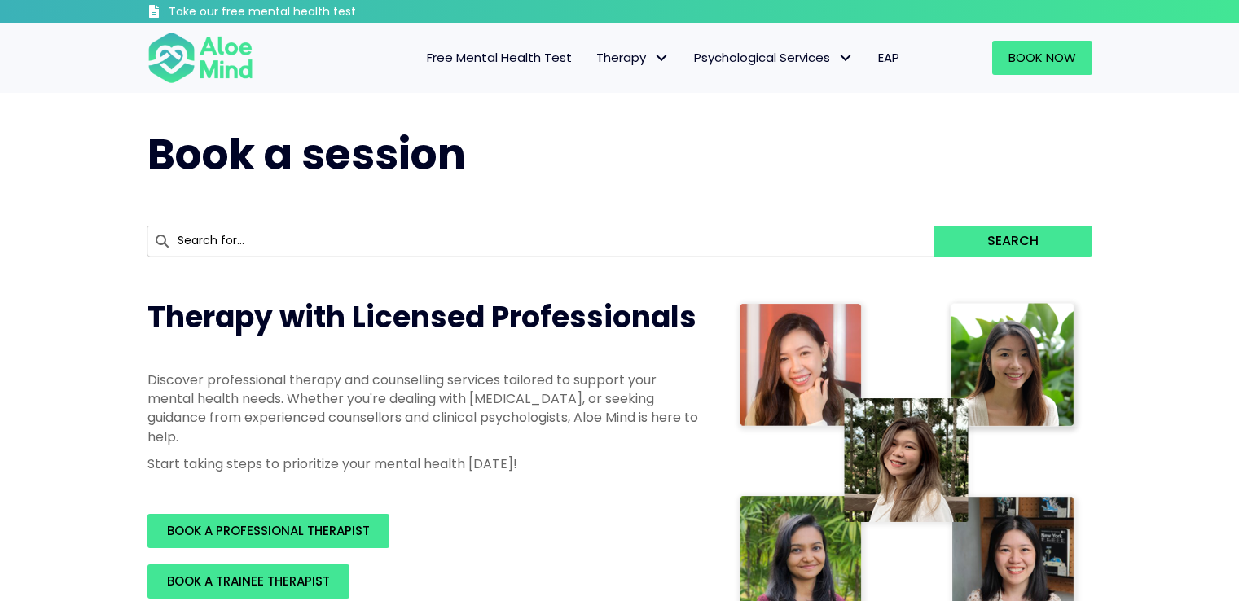  Describe the element at coordinates (305, 12) in the screenshot. I see `h3: Take our free mental health test` at that location.